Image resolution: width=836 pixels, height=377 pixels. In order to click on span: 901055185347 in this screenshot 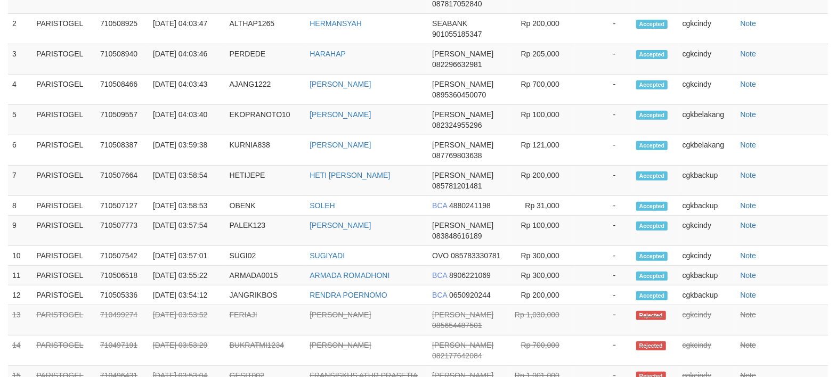, I will do `click(457, 34)`.